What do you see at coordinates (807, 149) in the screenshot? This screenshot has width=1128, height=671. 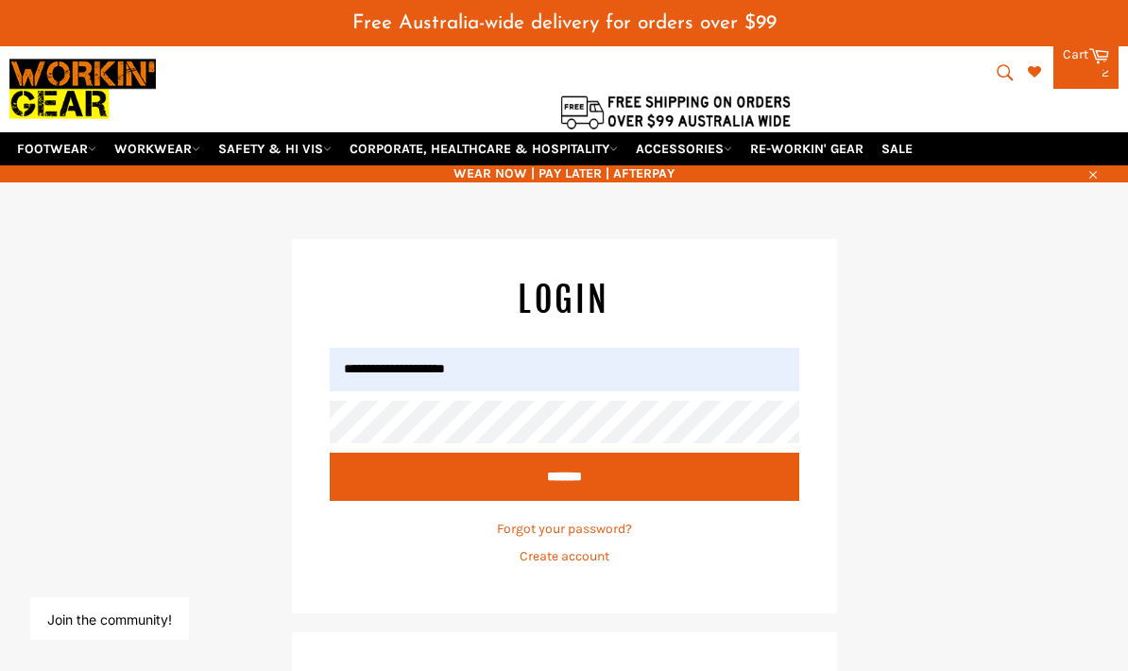 I see `a: RE-WORKIN' GEAR` at bounding box center [807, 149].